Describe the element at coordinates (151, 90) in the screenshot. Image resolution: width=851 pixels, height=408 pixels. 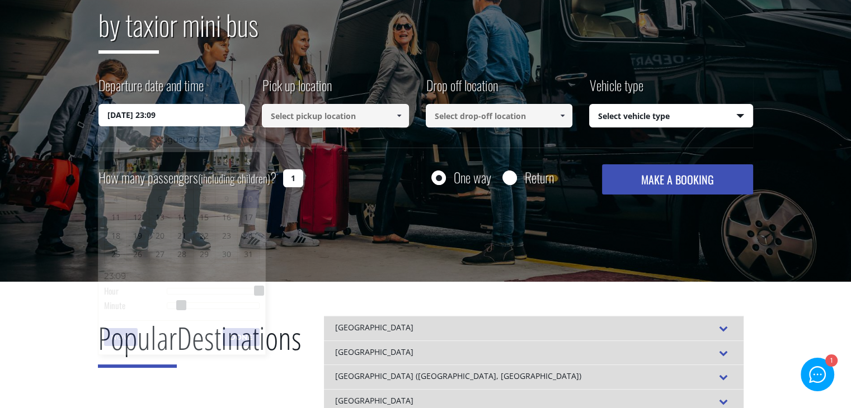
I see `label: Departure date and time` at that location.